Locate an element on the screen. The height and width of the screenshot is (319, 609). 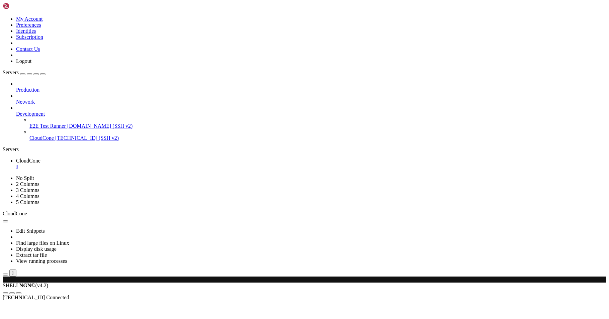
a: View running processes is located at coordinates (41, 261).